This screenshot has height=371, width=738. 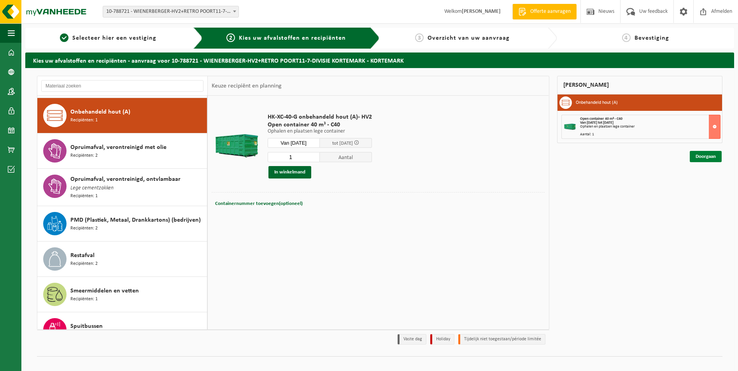 I want to click on p: Ophalen en plaatsen lege container, so click(x=320, y=132).